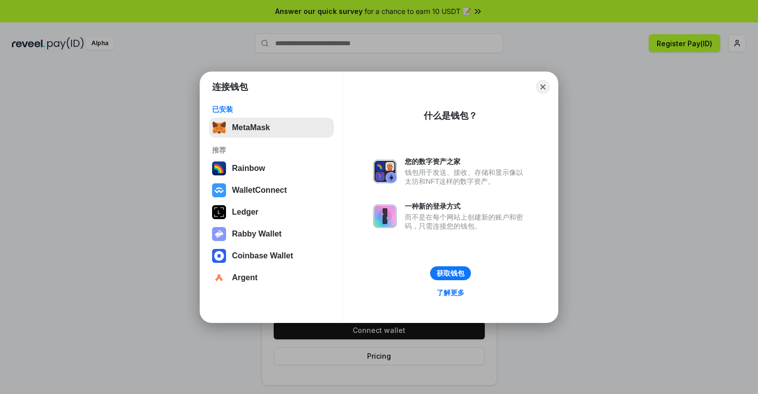 The image size is (758, 394). What do you see at coordinates (271, 128) in the screenshot?
I see `button: MetaMask` at bounding box center [271, 128].